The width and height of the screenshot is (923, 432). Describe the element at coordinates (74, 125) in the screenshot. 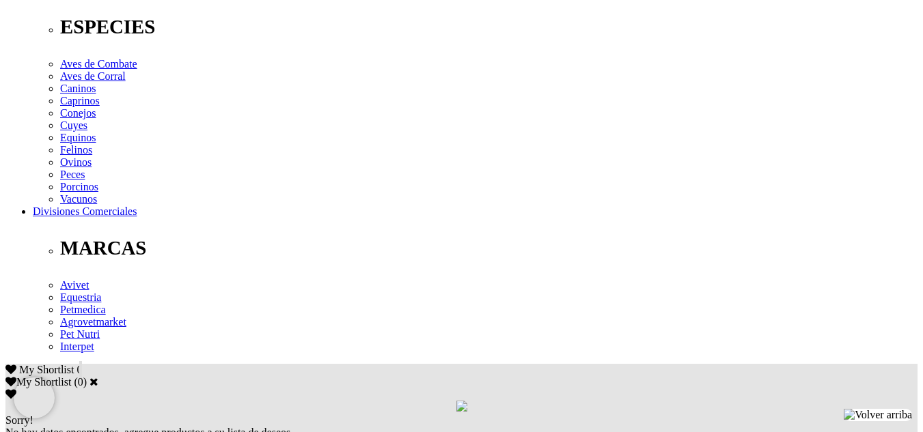

I see `a: Cuyes` at that location.